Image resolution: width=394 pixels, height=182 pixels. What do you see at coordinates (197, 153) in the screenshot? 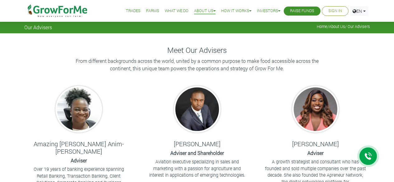
I see `h6: Adviser and Shareholder` at bounding box center [197, 153].